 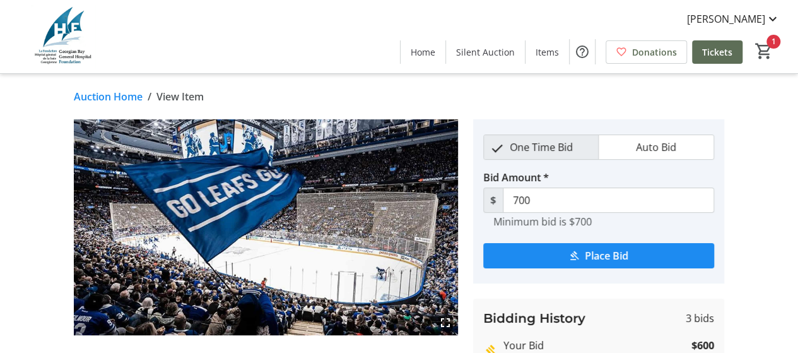 What do you see at coordinates (534, 318) in the screenshot?
I see `h3: Bidding History` at bounding box center [534, 318].